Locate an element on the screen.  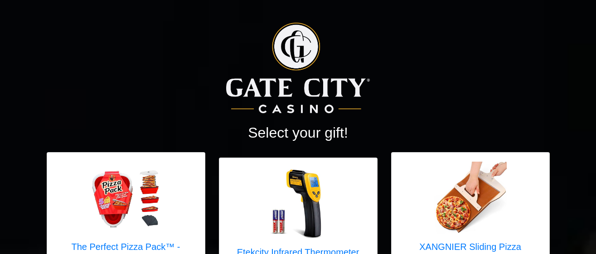
h2: Select your gift! is located at coordinates (298, 133).